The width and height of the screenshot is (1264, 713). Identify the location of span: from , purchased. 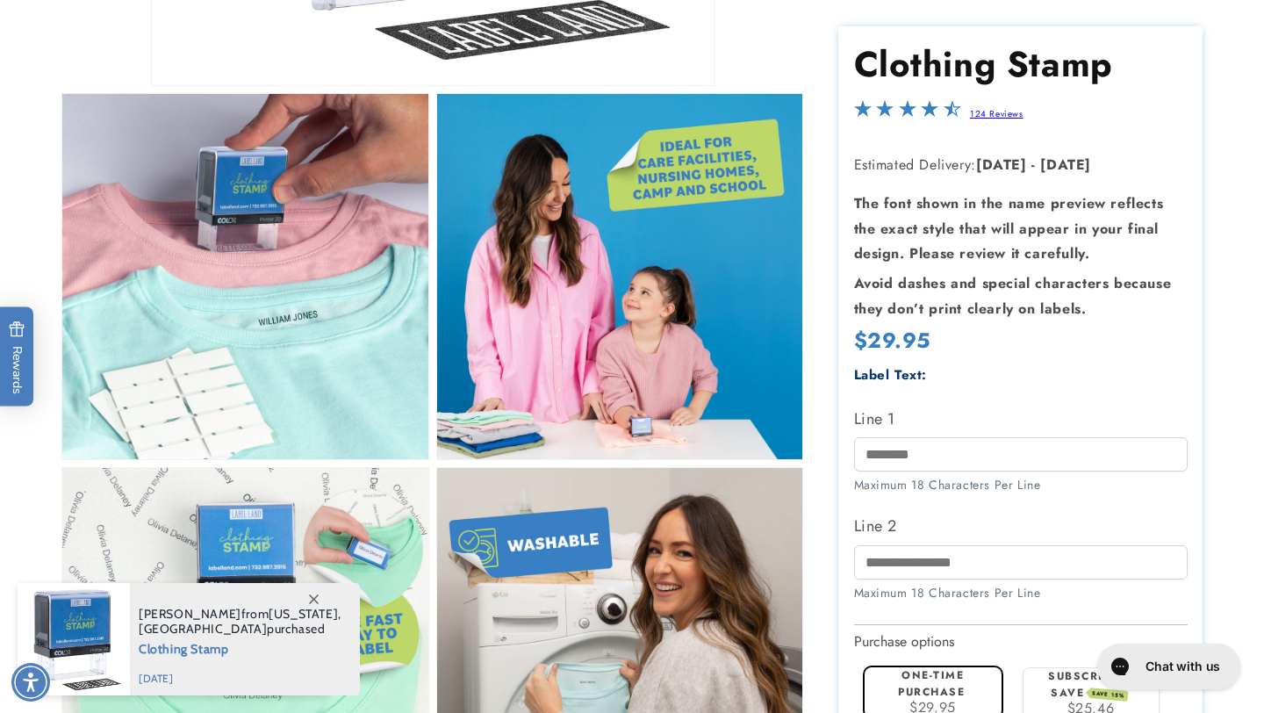
(240, 621).